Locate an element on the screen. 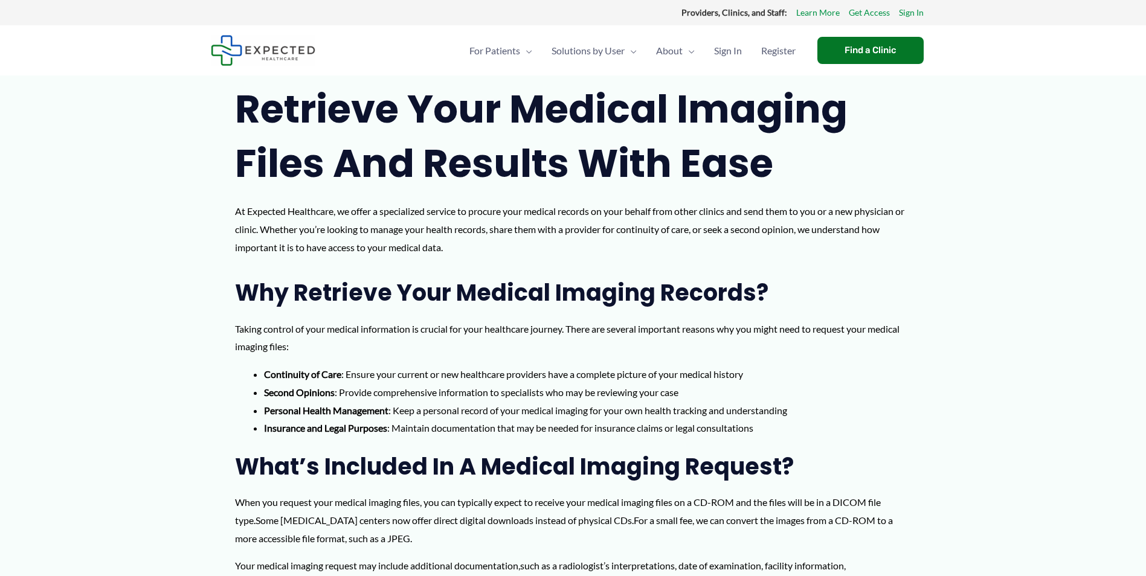  p: When you request your medical imaging files, you can typically expect to receive your medical ima... is located at coordinates (573, 520).